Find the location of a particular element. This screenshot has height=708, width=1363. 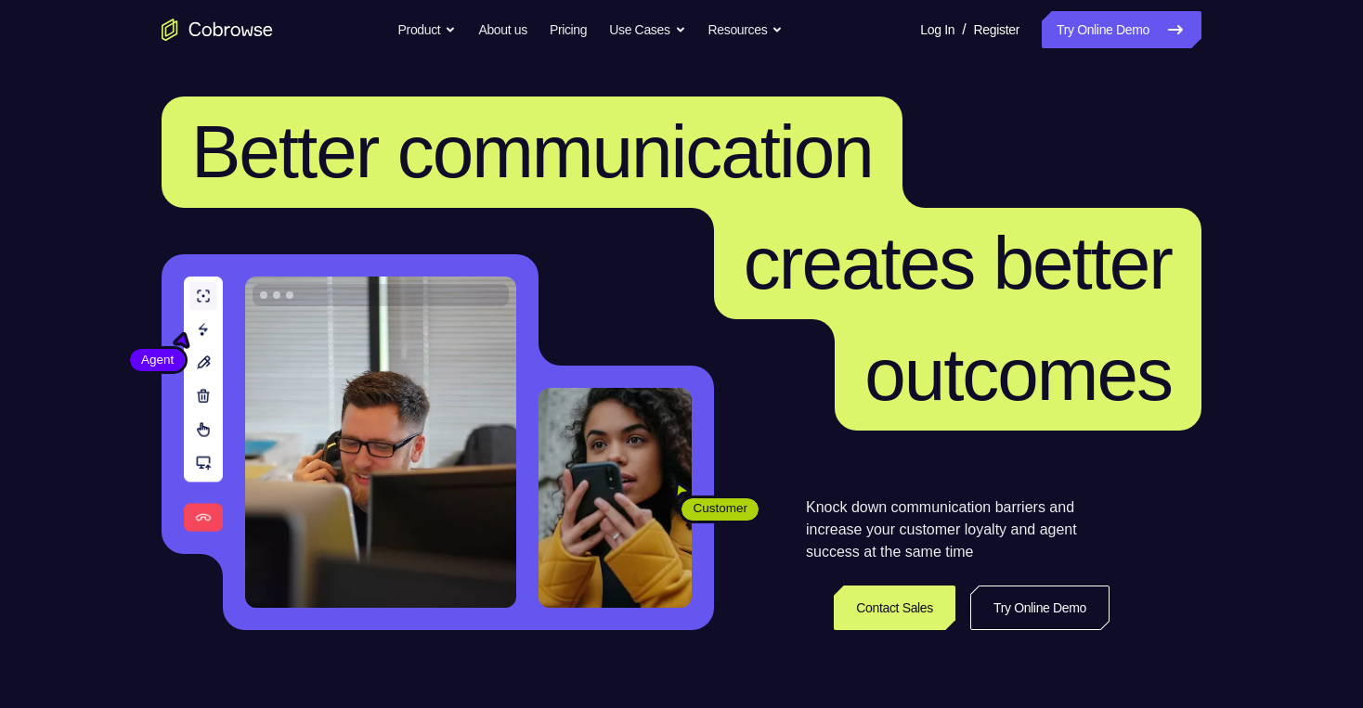

p: Knock down communication barriers and increase your customer loyalty and agent success at the sam... is located at coordinates (957, 530).